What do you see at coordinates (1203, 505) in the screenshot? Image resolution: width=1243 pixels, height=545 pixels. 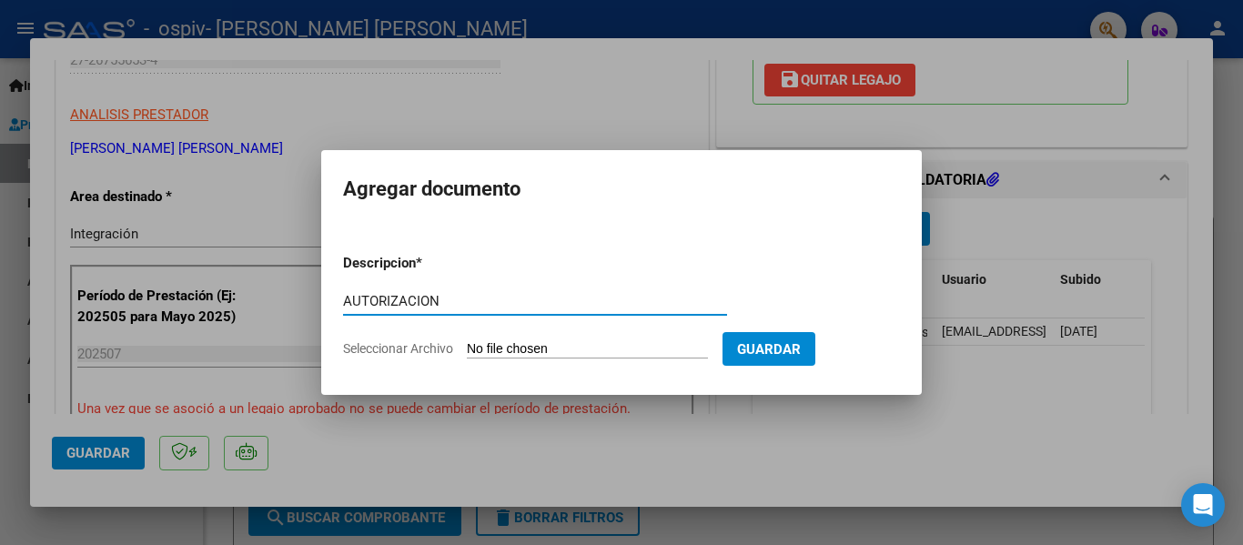 I see `div: Open Intercom Messenger` at bounding box center [1203, 505].